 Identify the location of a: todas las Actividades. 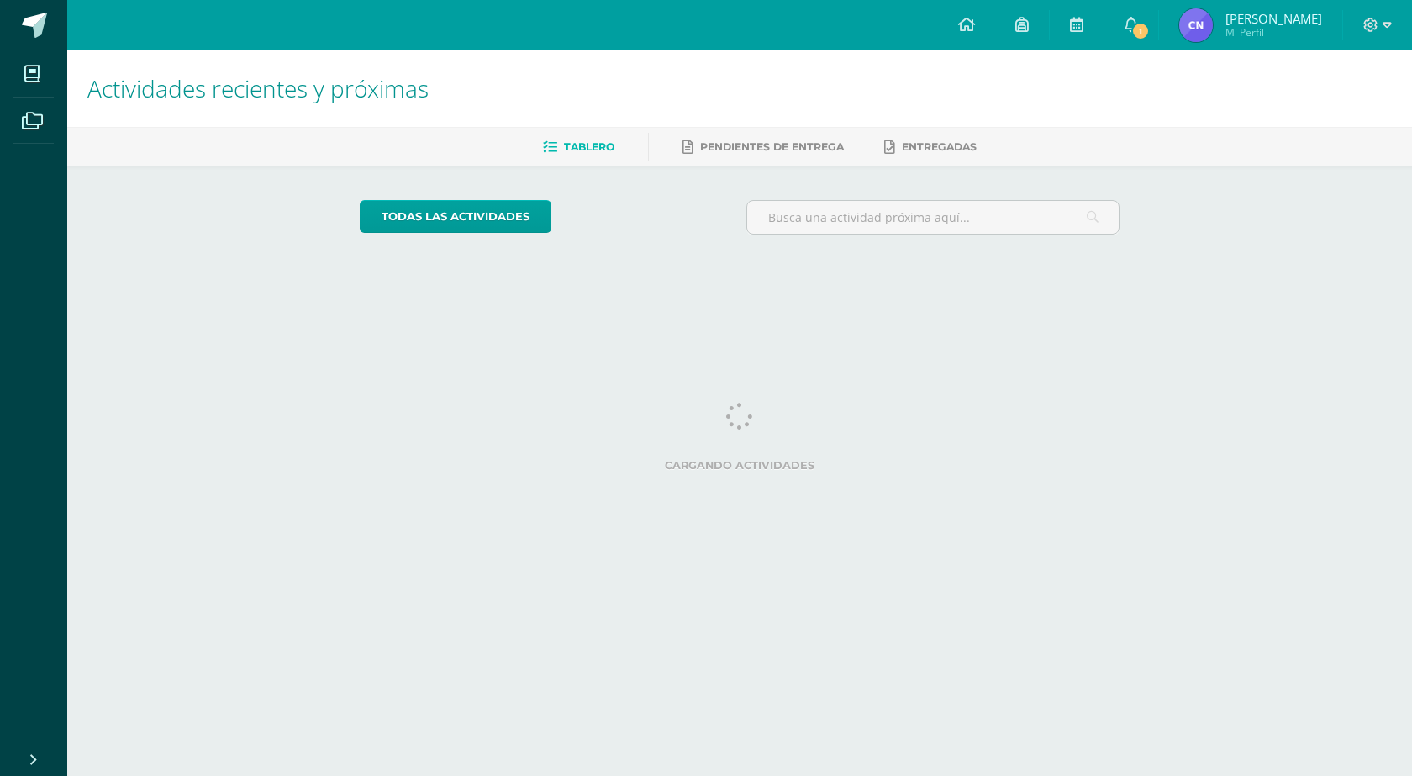
(455, 216).